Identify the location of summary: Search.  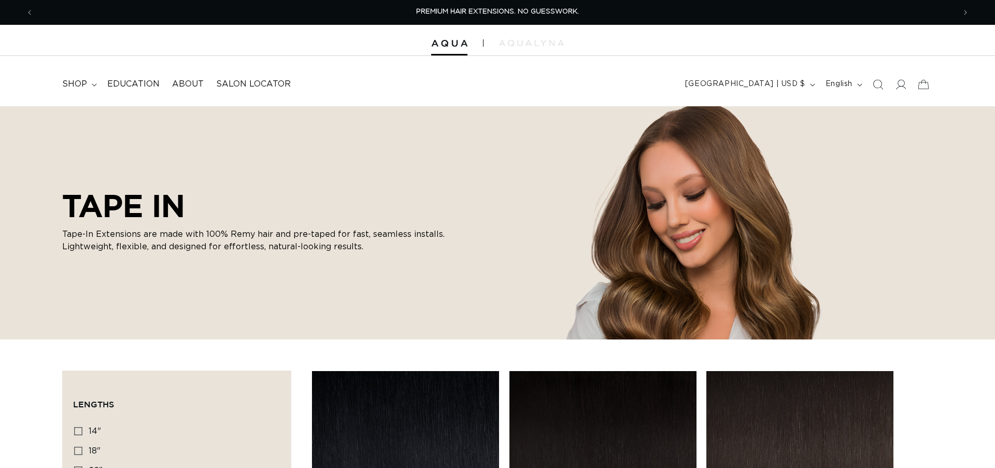
(878, 85).